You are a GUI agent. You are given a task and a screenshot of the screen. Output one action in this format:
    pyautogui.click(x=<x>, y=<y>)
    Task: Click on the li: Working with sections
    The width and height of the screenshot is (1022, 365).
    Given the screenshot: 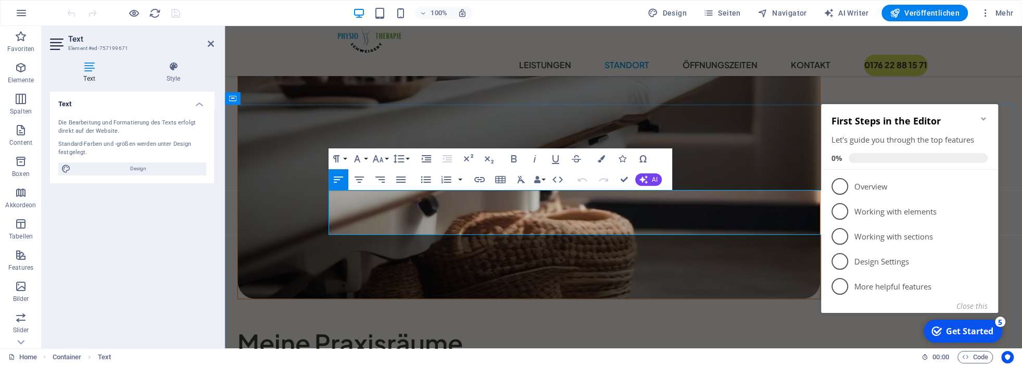 What is the action you would take?
    pyautogui.click(x=93, y=143)
    